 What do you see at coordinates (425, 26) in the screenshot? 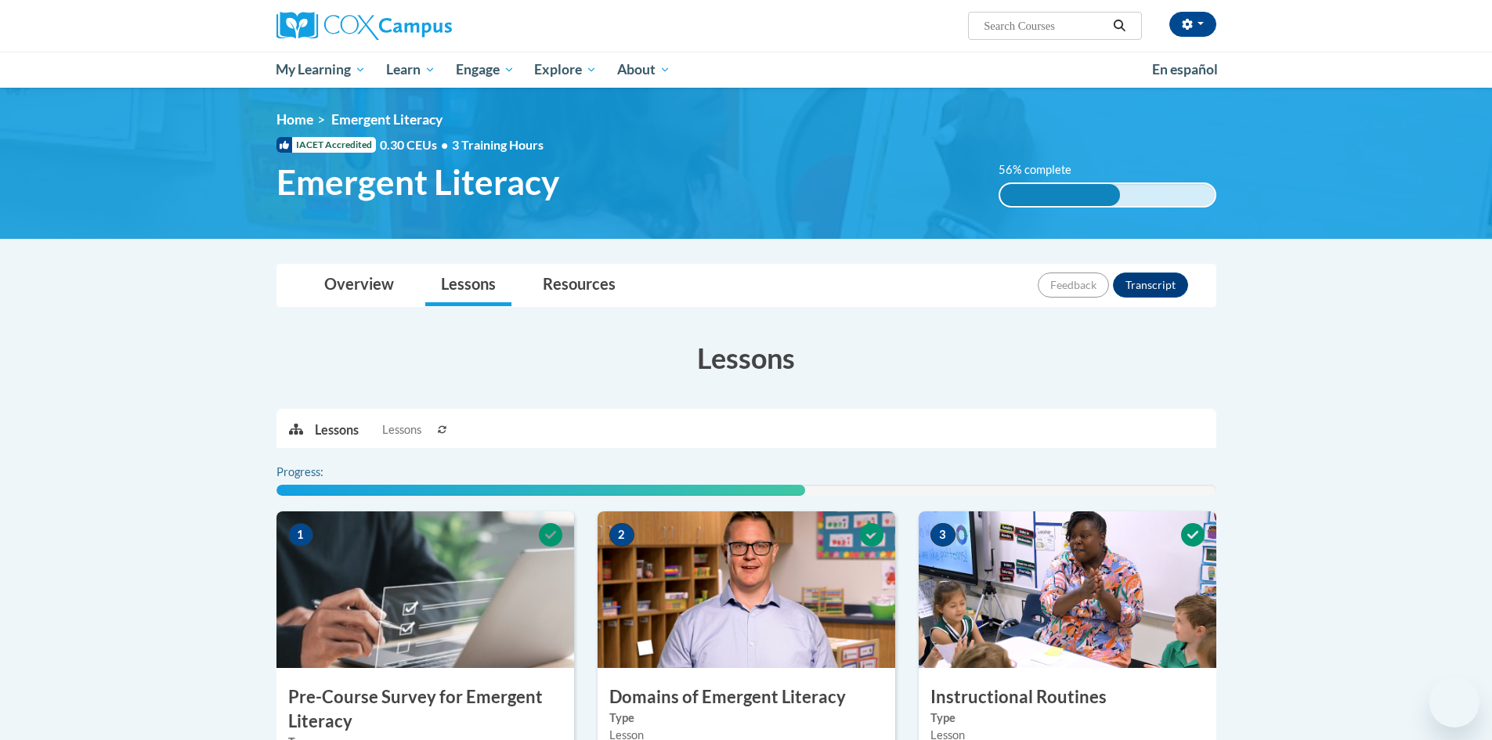
I see `a: Cox Campus` at bounding box center [425, 26].